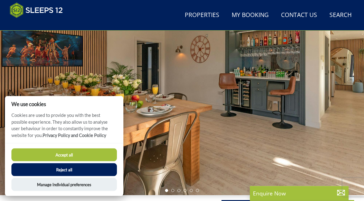  What do you see at coordinates (64, 127) in the screenshot?
I see `p: Cookies are used to provide you with the best possible experience. They also allow us to analyse ...` at bounding box center [64, 127].